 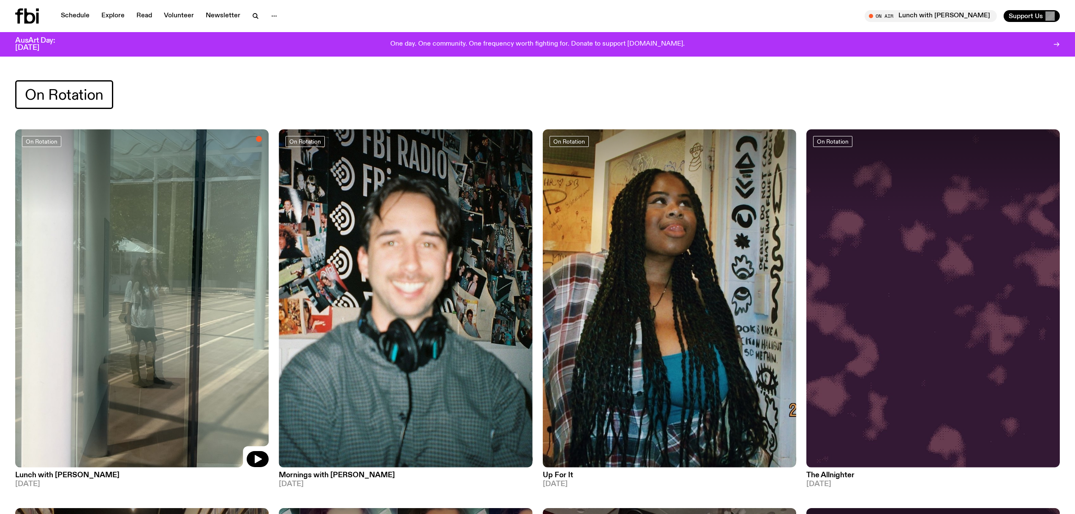 What do you see at coordinates (933, 475) in the screenshot?
I see `h3: The Allnighter` at bounding box center [933, 475].